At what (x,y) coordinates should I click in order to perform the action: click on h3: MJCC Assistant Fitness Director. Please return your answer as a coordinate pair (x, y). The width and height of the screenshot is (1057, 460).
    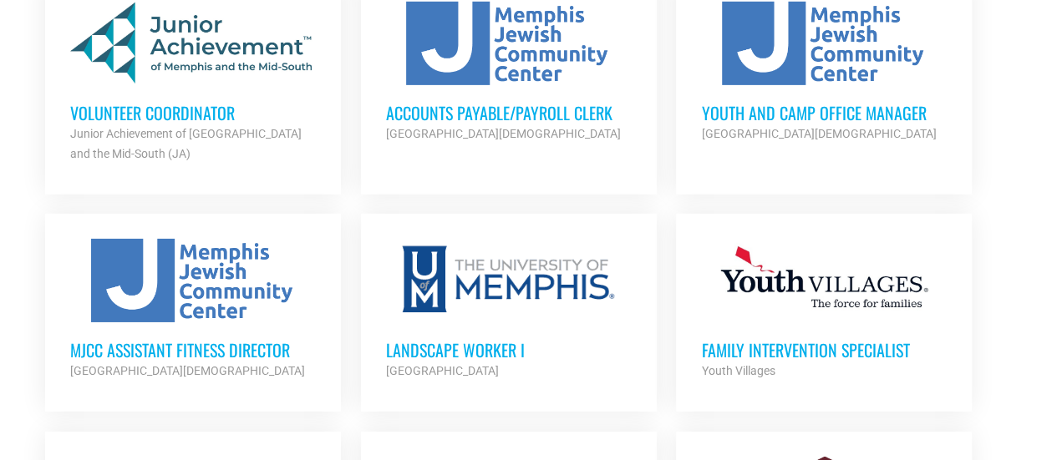
    Looking at the image, I should click on (193, 350).